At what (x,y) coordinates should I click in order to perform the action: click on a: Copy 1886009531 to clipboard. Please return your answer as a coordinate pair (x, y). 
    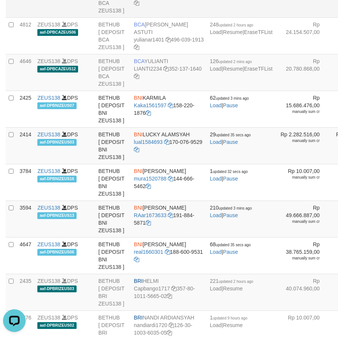
    Looking at the image, I should click on (137, 260).